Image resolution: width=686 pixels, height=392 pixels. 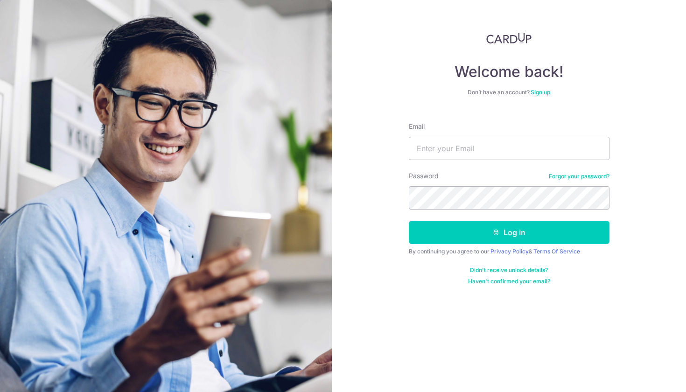 What do you see at coordinates (424, 176) in the screenshot?
I see `label: Password` at bounding box center [424, 176].